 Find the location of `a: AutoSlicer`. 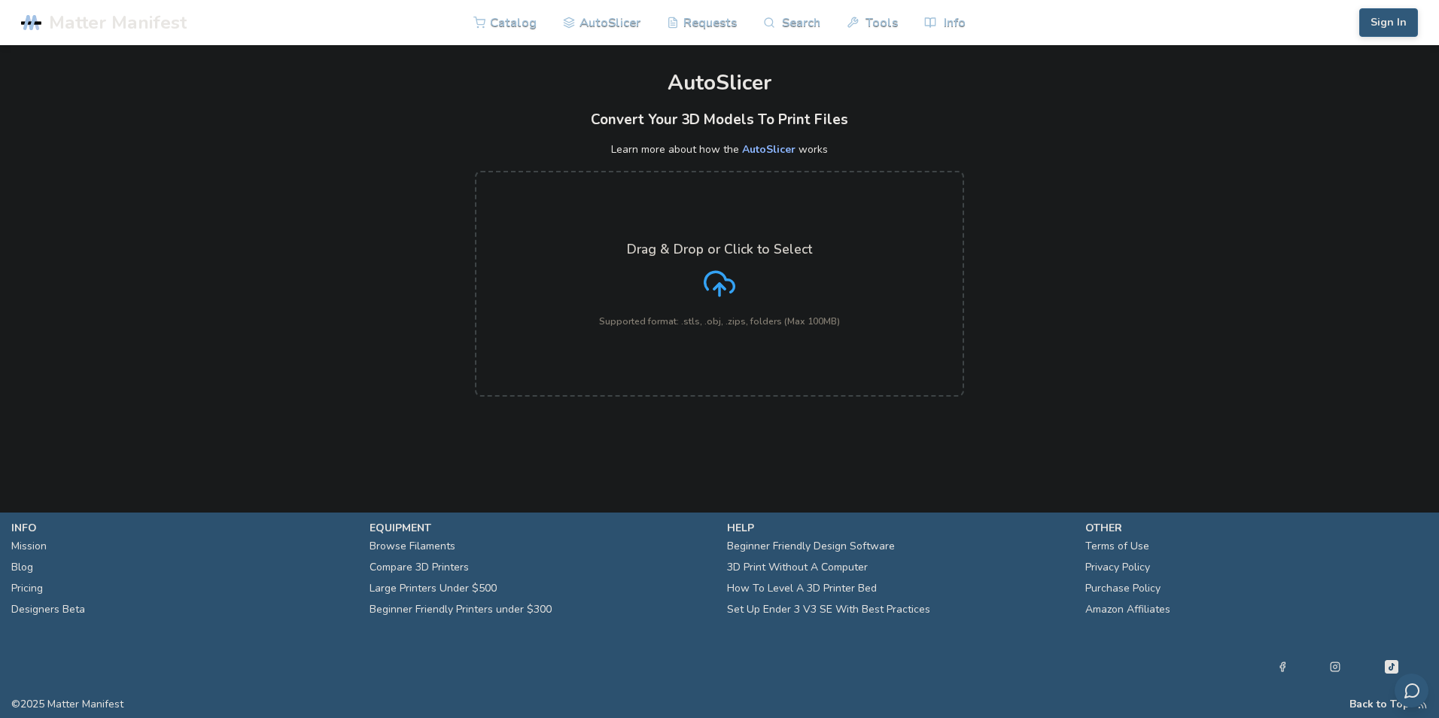

a: AutoSlicer is located at coordinates (768, 149).